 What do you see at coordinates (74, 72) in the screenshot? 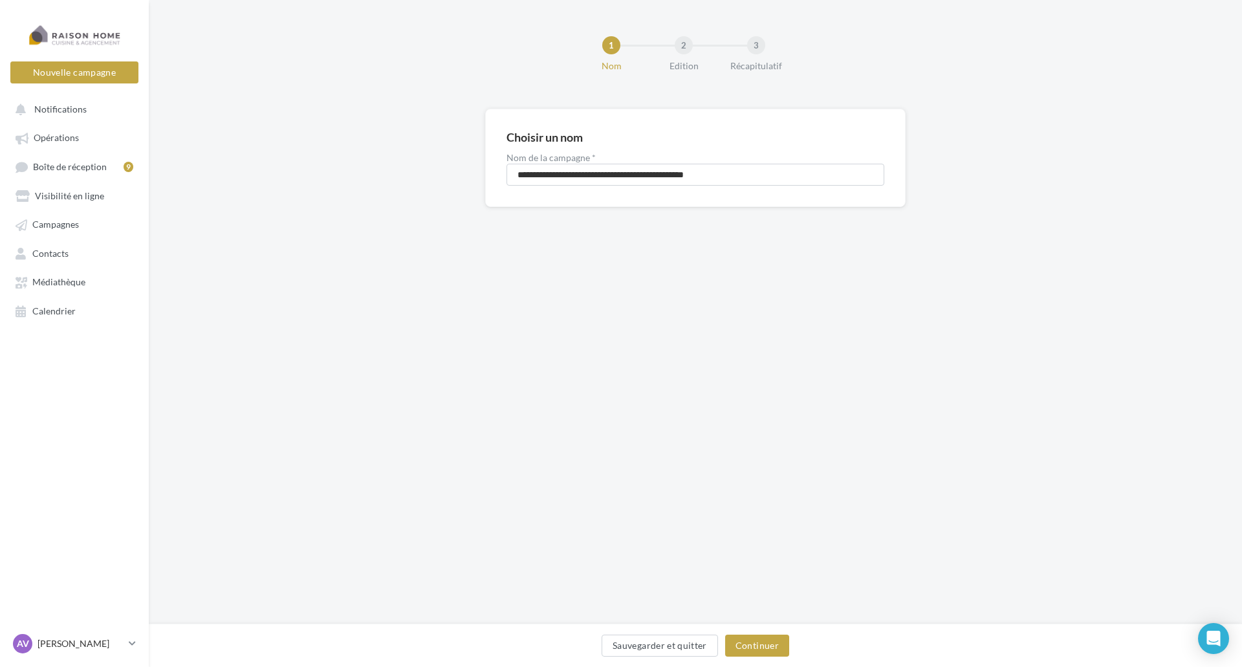
I see `button: Nouvelle campagne` at bounding box center [74, 72].